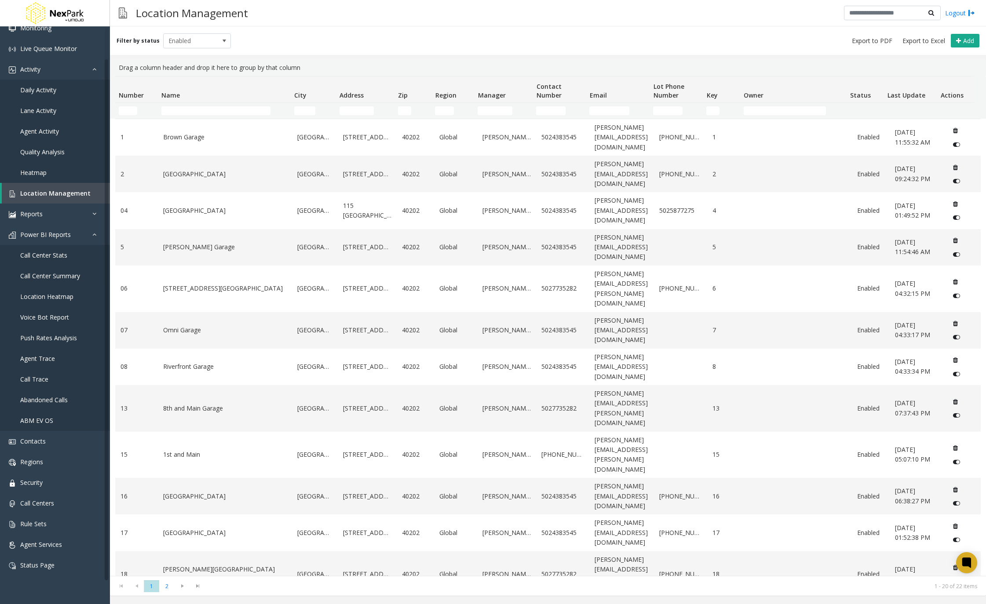 The height and width of the screenshot is (604, 986). Describe the element at coordinates (924, 41) in the screenshot. I see `button: Export to Excel` at that location.